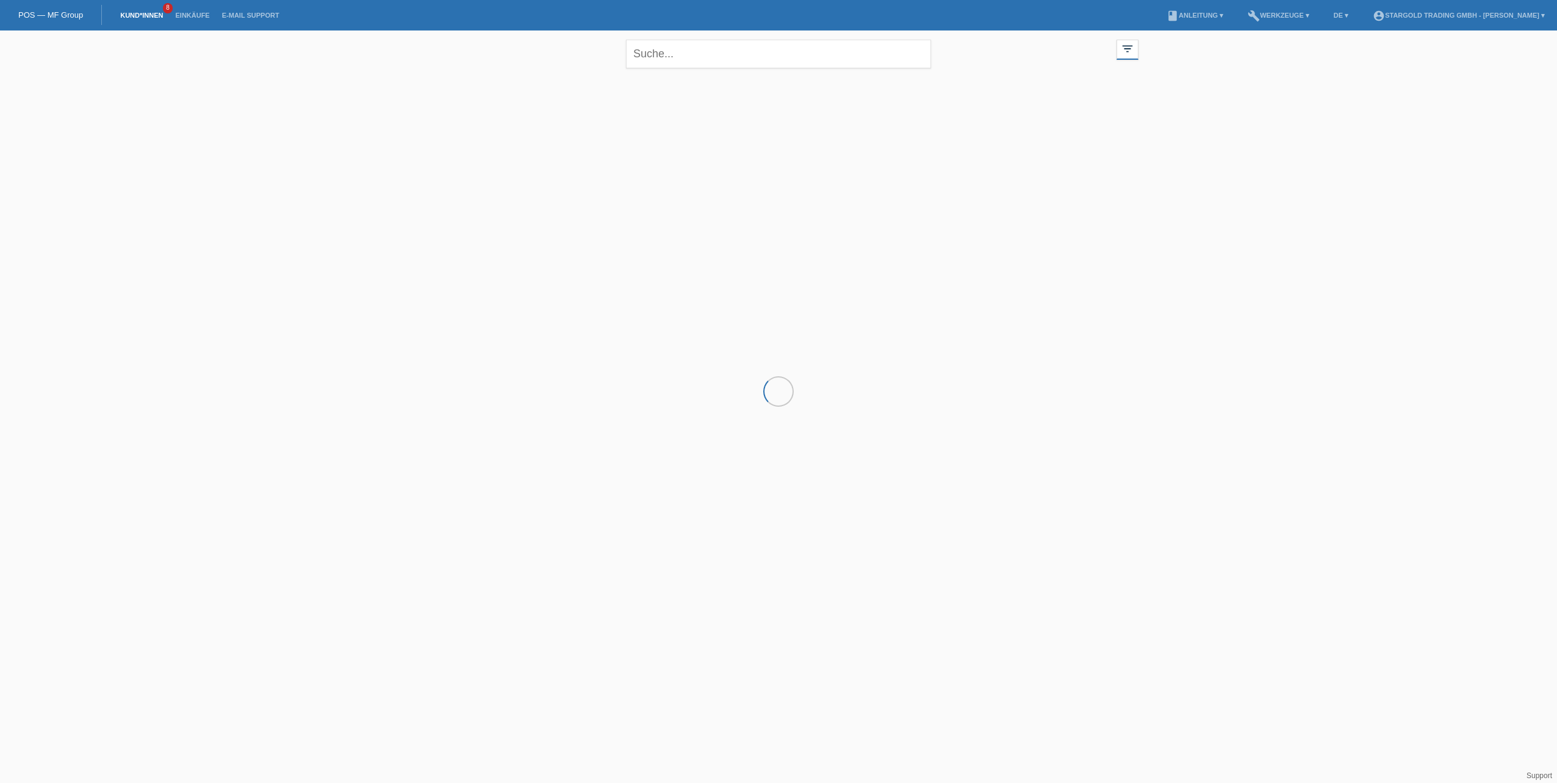 This screenshot has width=1557, height=783. What do you see at coordinates (1278, 15) in the screenshot?
I see `a: buildWerkzeuge ▾` at bounding box center [1278, 15].